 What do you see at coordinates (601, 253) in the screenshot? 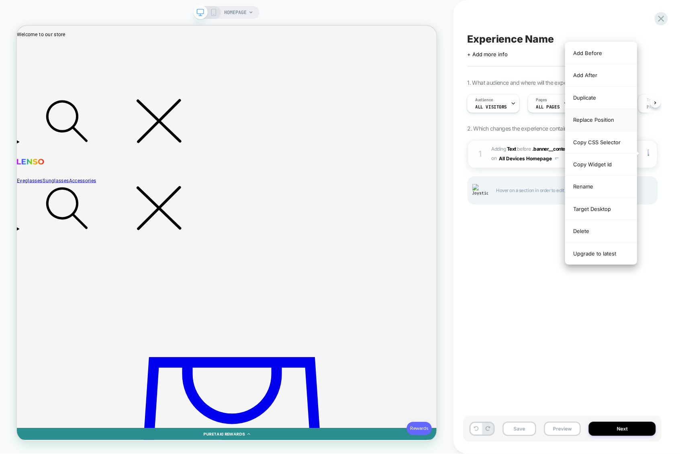
I see `div: Upgrade to latest` at bounding box center [601, 253].